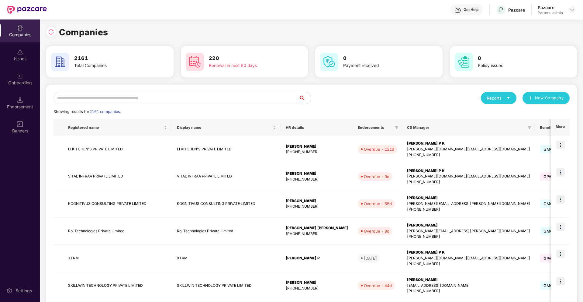  What do you see at coordinates (508, 98) in the screenshot?
I see `span: caret-down` at bounding box center [508, 98].